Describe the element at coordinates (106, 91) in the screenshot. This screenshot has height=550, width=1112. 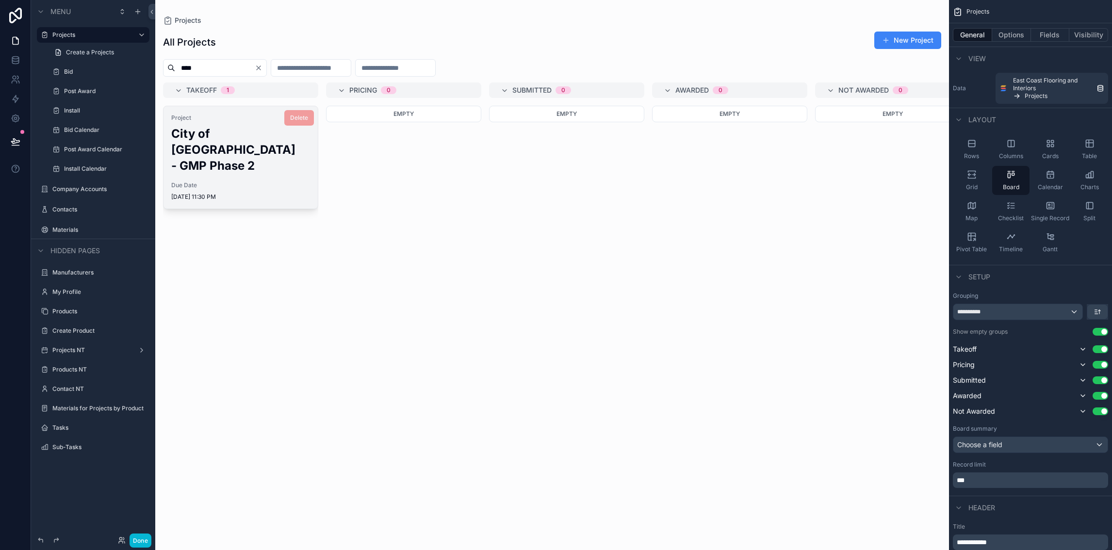
I see `label: Post Award` at that location.